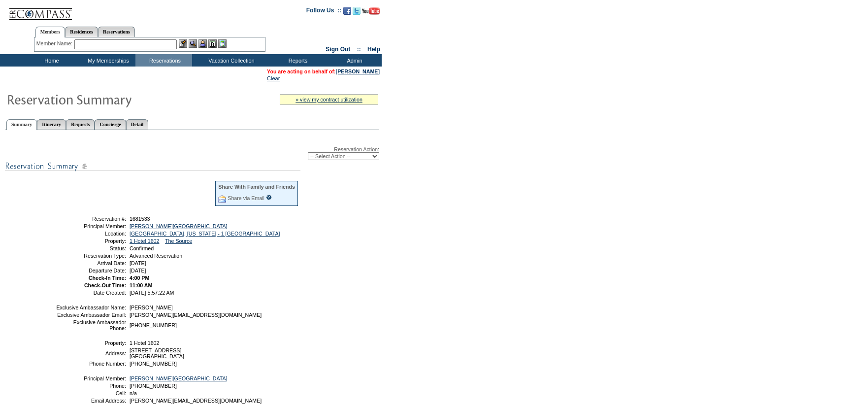 The image size is (853, 408). Describe the element at coordinates (105, 99) in the screenshot. I see `img: Reservaton Summary` at that location.